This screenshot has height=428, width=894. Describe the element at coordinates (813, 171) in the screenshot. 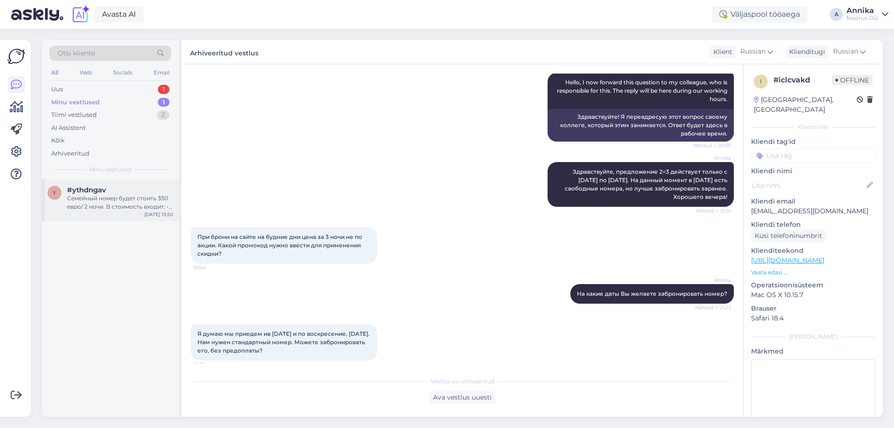

I see `p: Kliendi nimi` at that location.